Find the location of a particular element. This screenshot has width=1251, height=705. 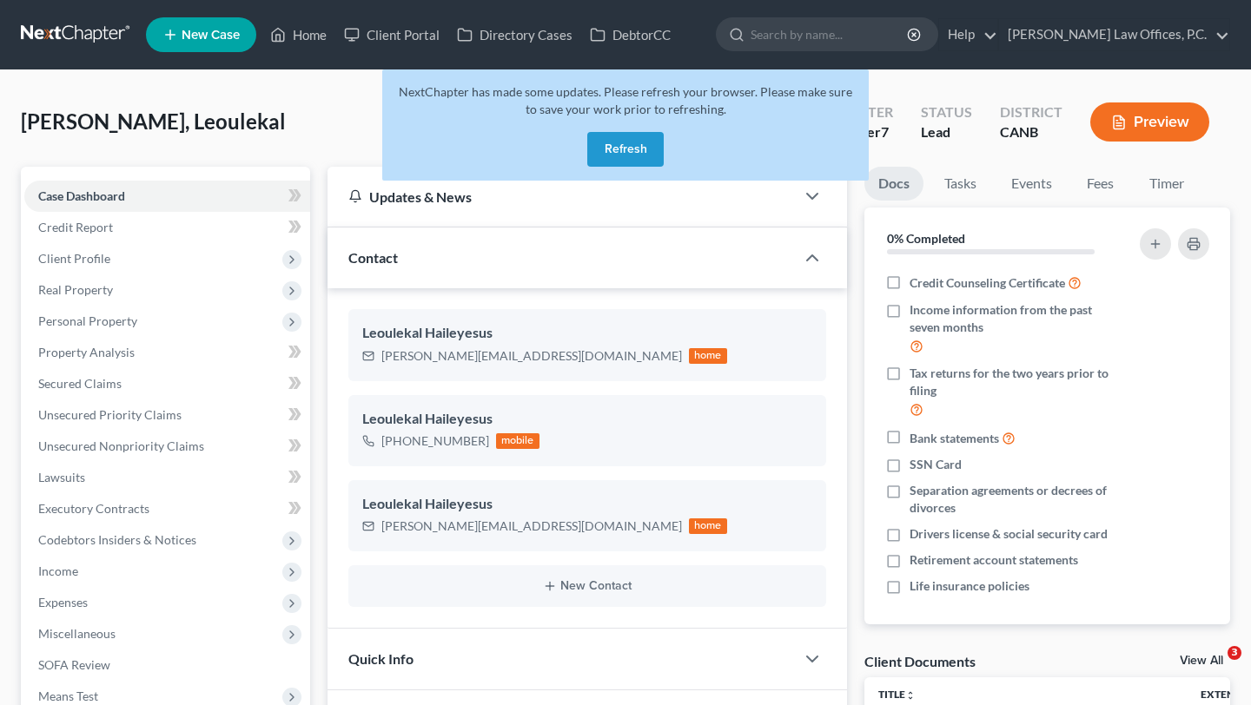

a: Timer is located at coordinates (1167, 183).